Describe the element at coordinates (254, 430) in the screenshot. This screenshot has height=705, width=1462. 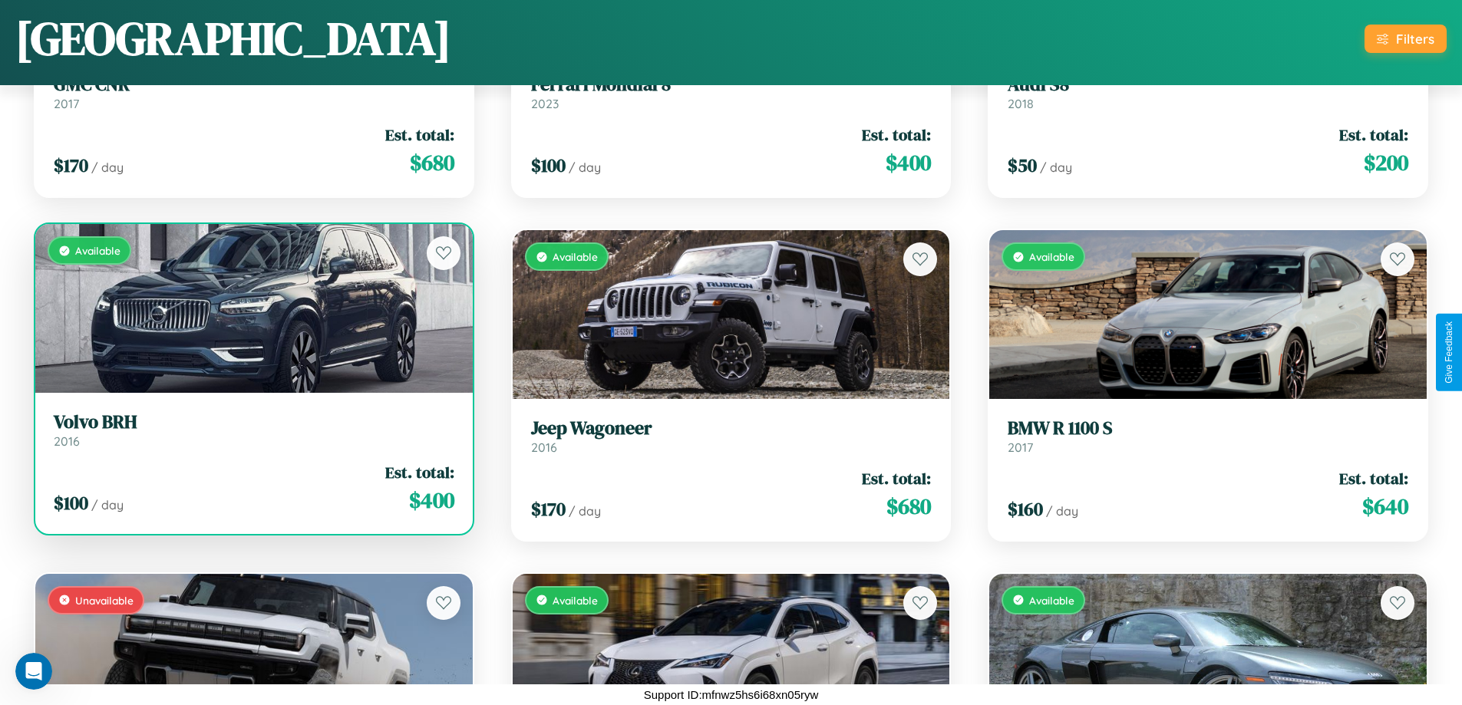
I see `a: Volvo BRH2016` at that location.